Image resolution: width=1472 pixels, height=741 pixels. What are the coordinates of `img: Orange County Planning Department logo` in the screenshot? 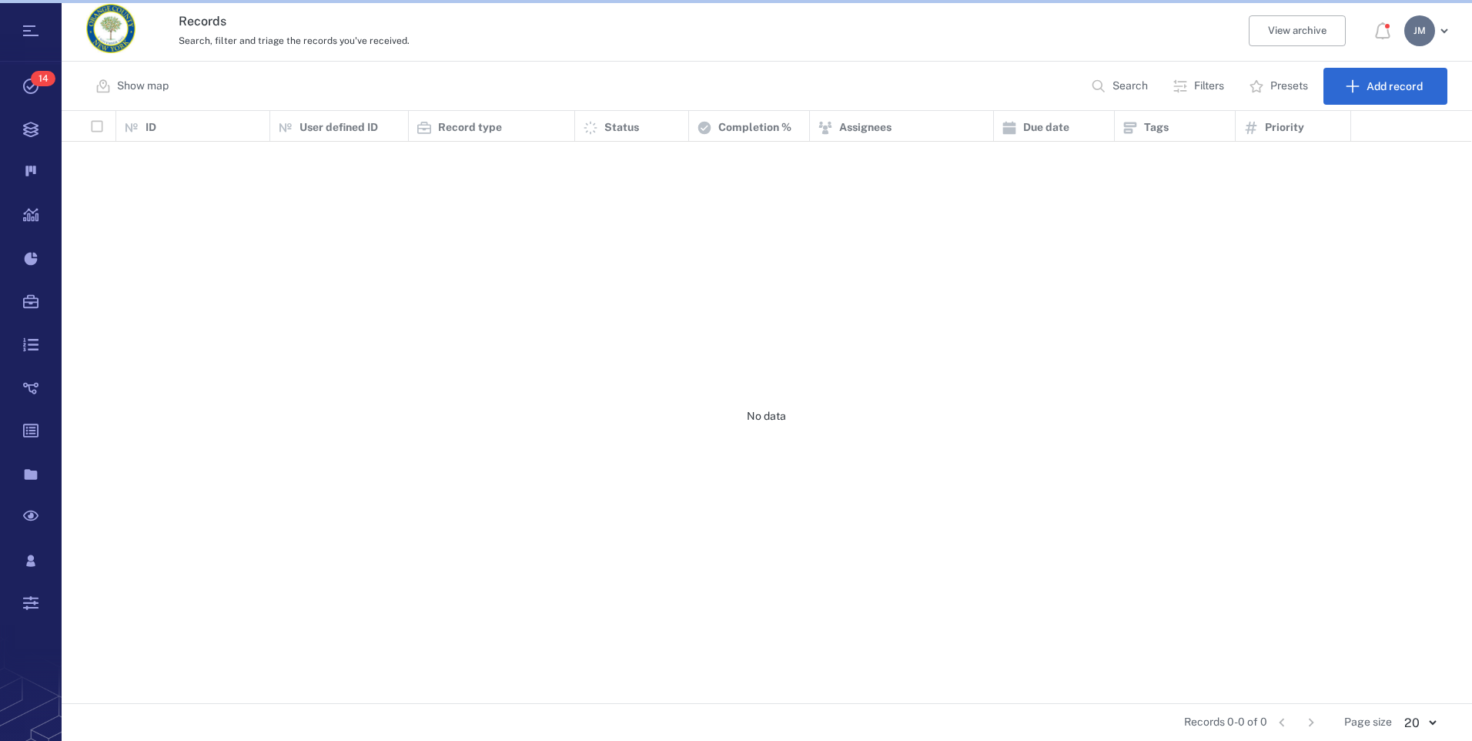 It's located at (111, 28).